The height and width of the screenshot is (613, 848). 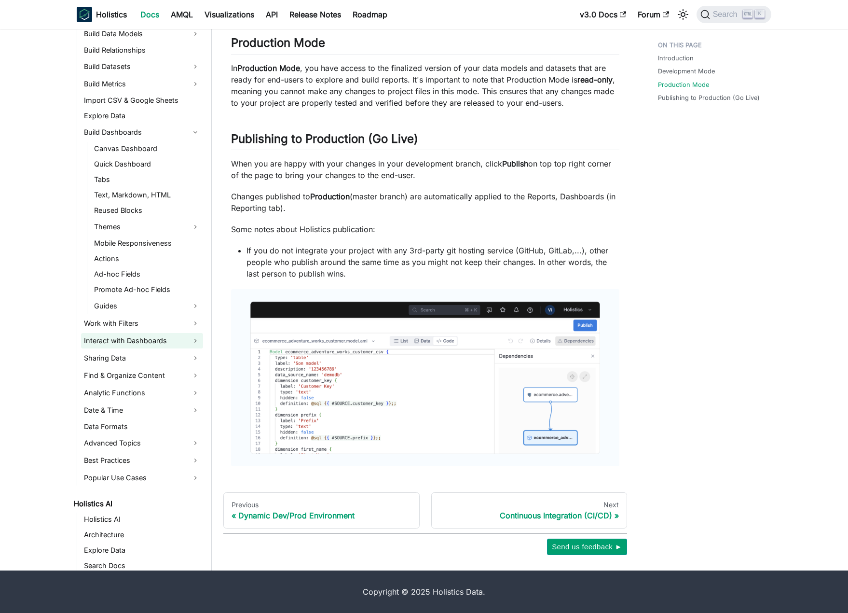 What do you see at coordinates (683, 14) in the screenshot?
I see `button: Switch between dark and light mode (currently light mode)` at bounding box center [683, 14].